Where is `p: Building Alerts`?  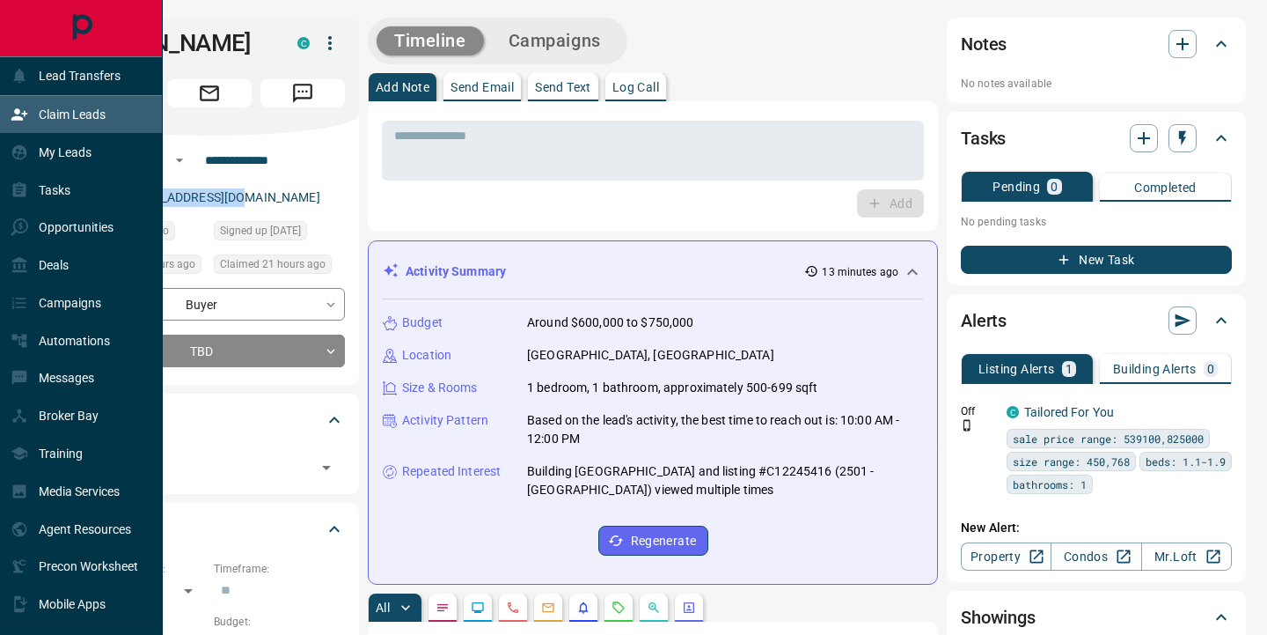
p: Building Alerts is located at coordinates (1155, 369).